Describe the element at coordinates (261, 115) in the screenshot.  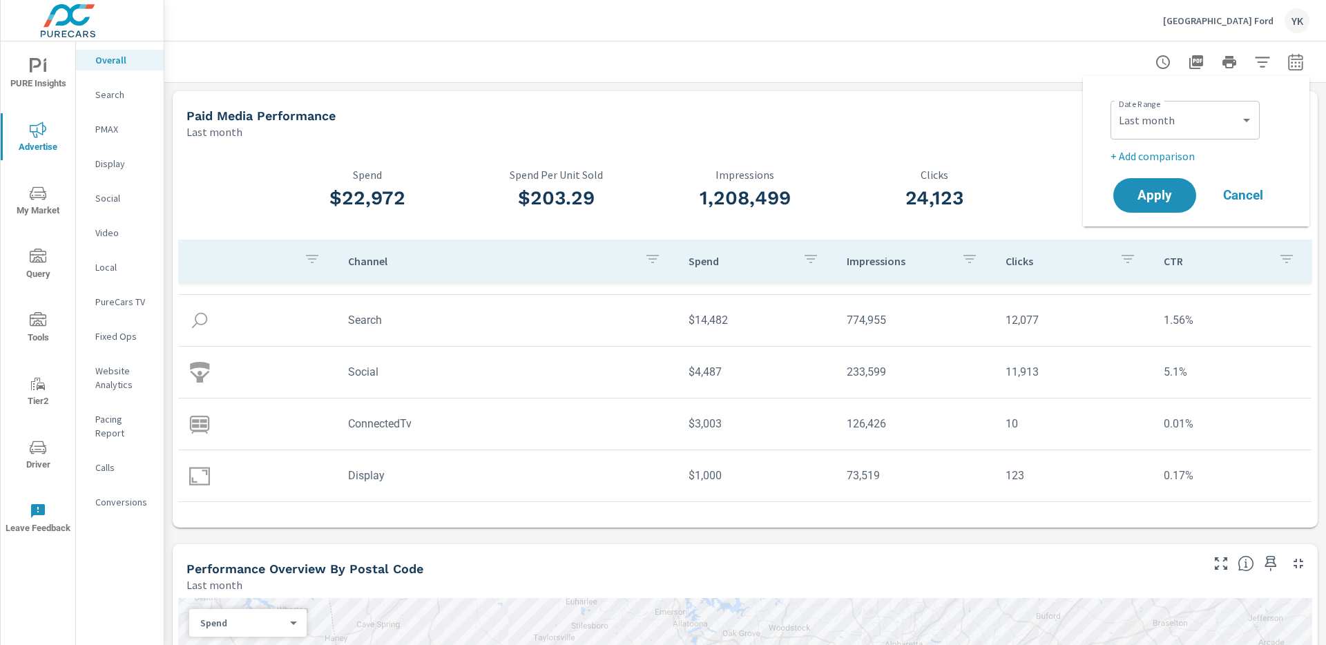
I see `h5: Paid Media Performance` at that location.